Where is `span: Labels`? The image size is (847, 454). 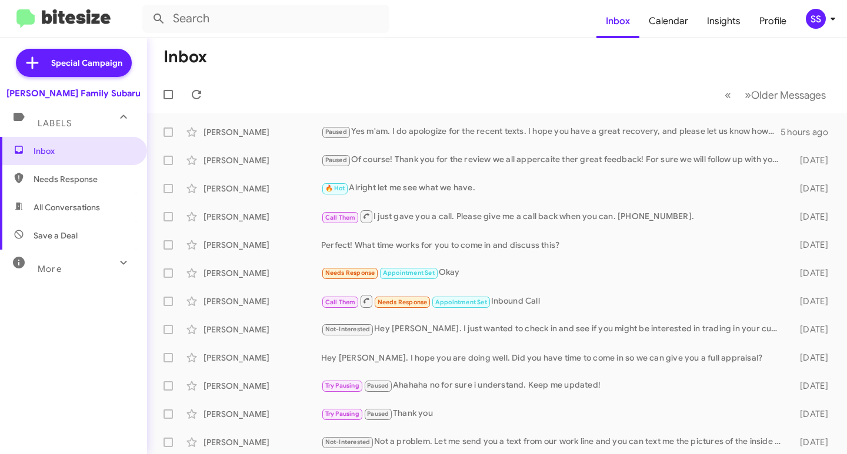 span: Labels is located at coordinates (55, 123).